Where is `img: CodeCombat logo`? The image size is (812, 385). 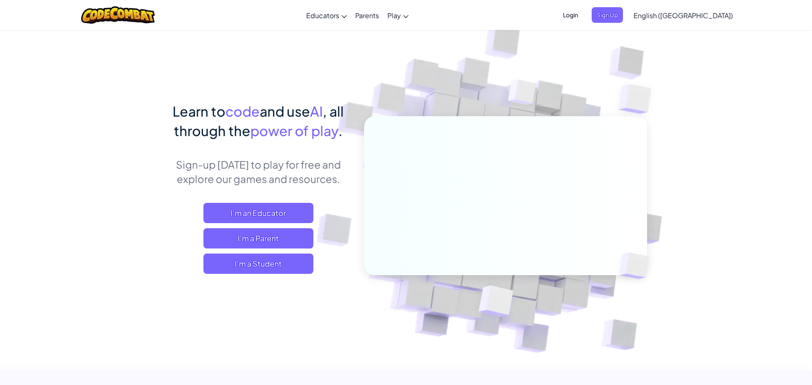 img: CodeCombat logo is located at coordinates (118, 15).